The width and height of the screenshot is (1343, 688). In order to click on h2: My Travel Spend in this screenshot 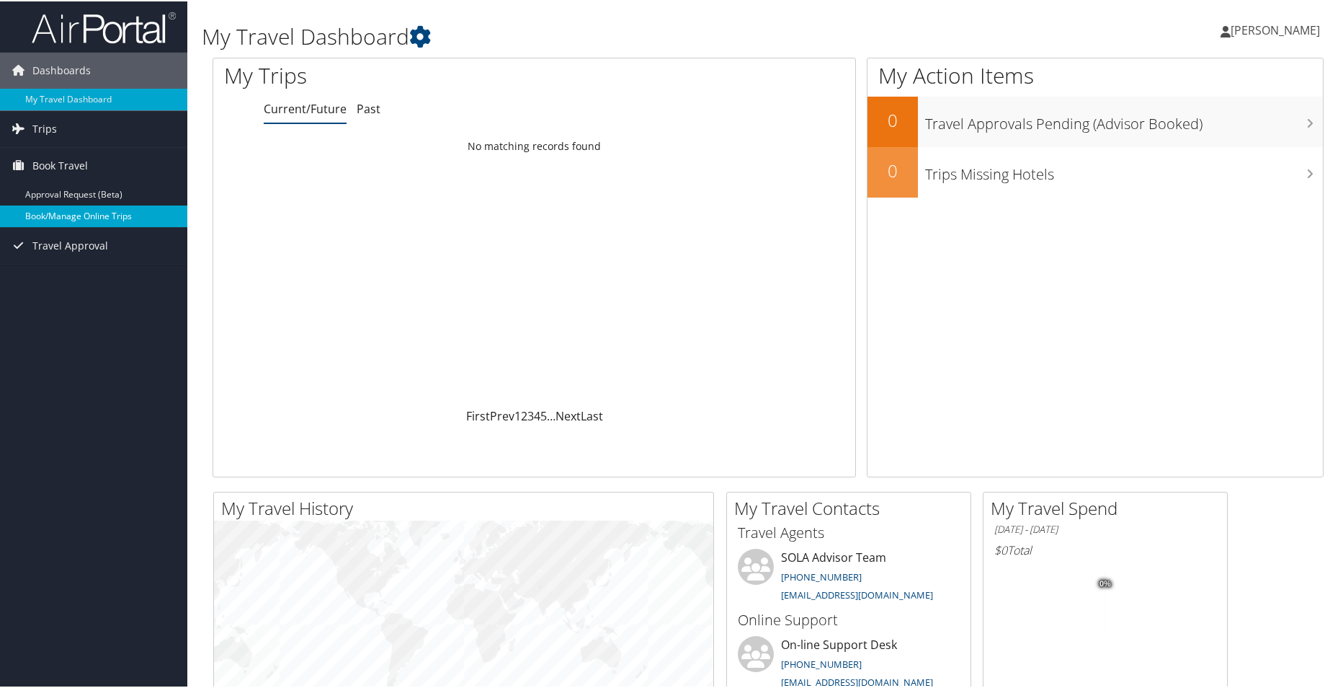, I will do `click(1109, 507)`.